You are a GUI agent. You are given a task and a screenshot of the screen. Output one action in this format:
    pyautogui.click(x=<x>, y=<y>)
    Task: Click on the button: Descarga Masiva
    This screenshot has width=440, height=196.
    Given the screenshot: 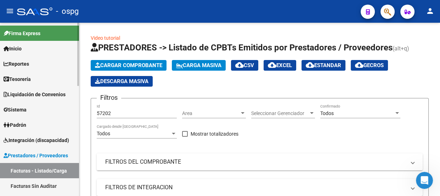 What is the action you would take?
    pyautogui.click(x=122, y=81)
    